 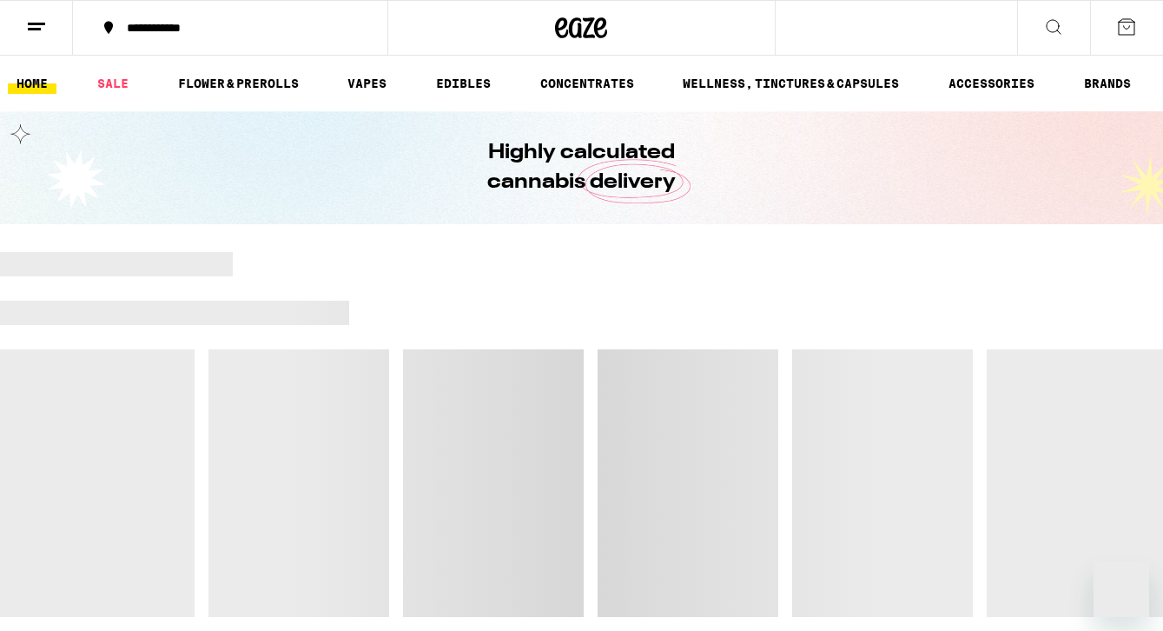 I want to click on a: SALE, so click(x=113, y=83).